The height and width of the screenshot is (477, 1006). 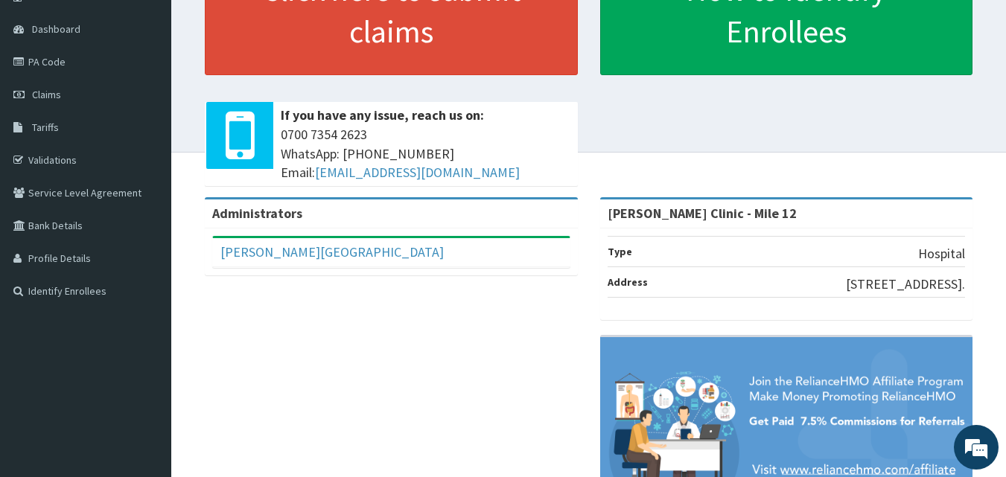 I want to click on span: Dashboard, so click(x=56, y=29).